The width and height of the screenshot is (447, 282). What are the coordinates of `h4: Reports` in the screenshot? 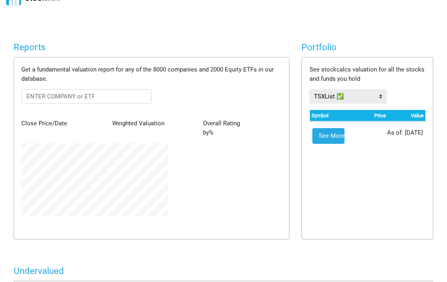 It's located at (151, 47).